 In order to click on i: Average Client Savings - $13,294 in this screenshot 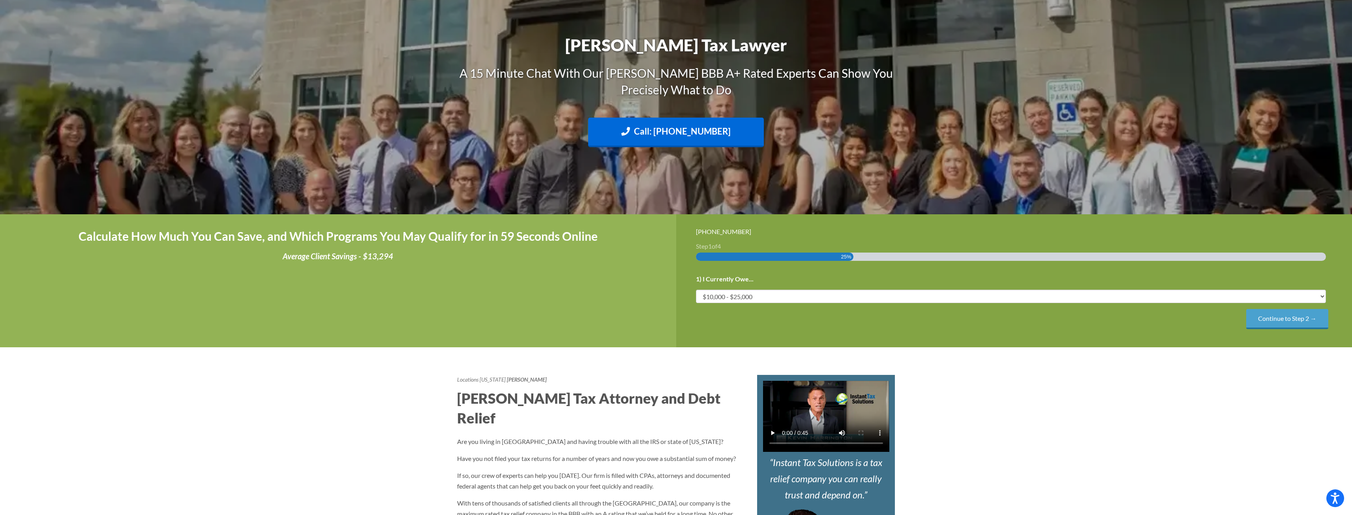, I will do `click(338, 256)`.